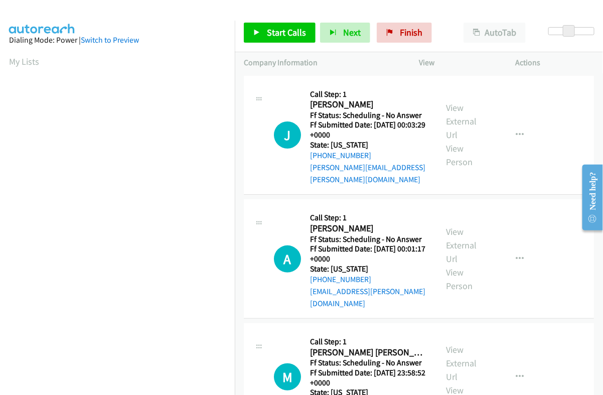  What do you see at coordinates (24, 61) in the screenshot?
I see `a: My Lists` at bounding box center [24, 61].